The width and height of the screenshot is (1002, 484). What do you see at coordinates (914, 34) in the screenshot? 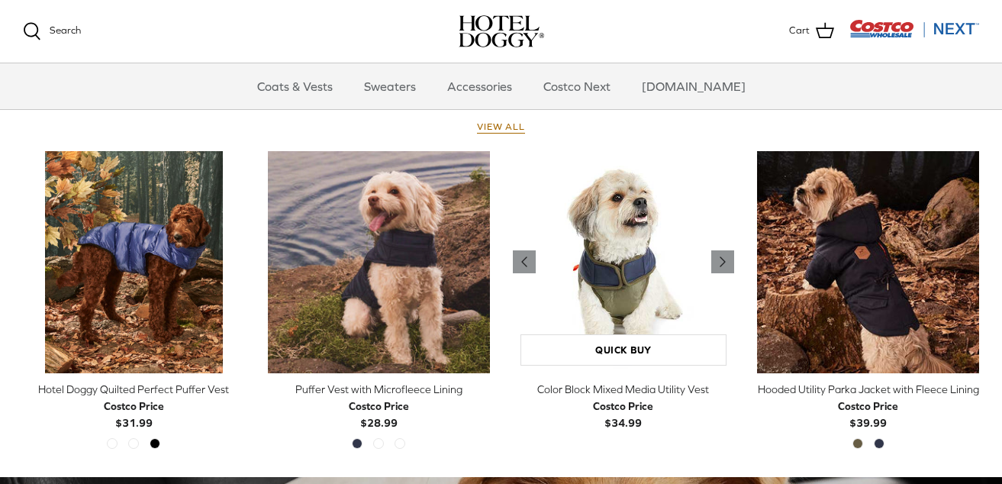
I see `a: Visit Costco Next` at bounding box center [914, 34].